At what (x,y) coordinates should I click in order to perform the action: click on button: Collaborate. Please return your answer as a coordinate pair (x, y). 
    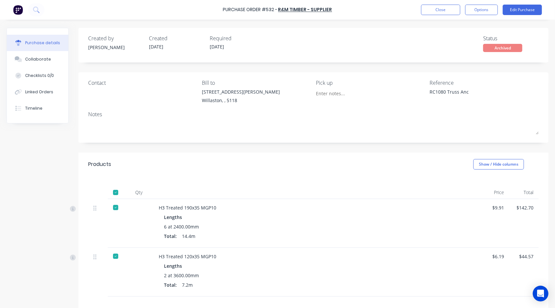
    Looking at the image, I should click on (38, 59).